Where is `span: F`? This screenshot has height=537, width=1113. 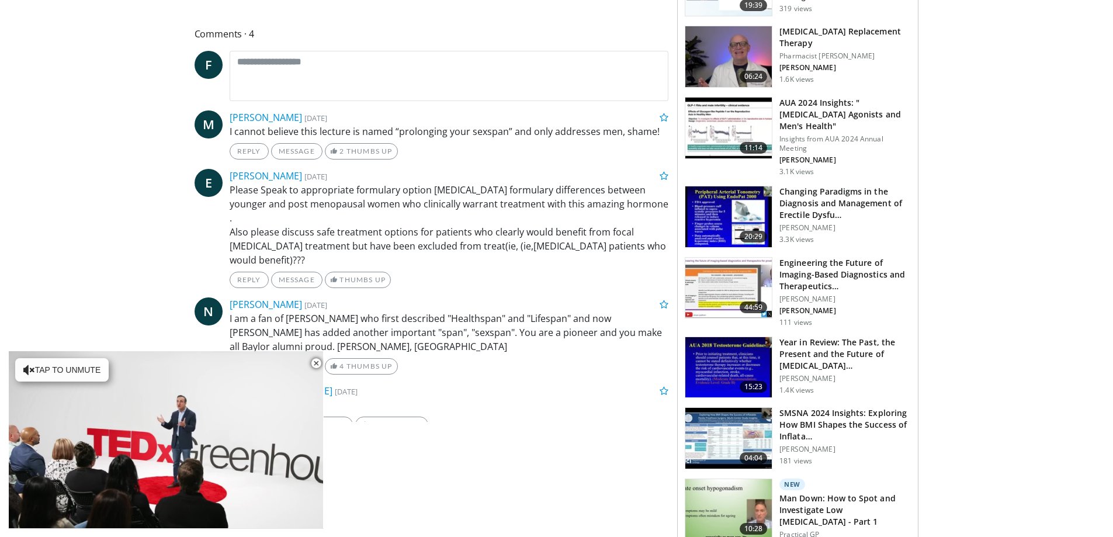
span: F is located at coordinates (209, 65).